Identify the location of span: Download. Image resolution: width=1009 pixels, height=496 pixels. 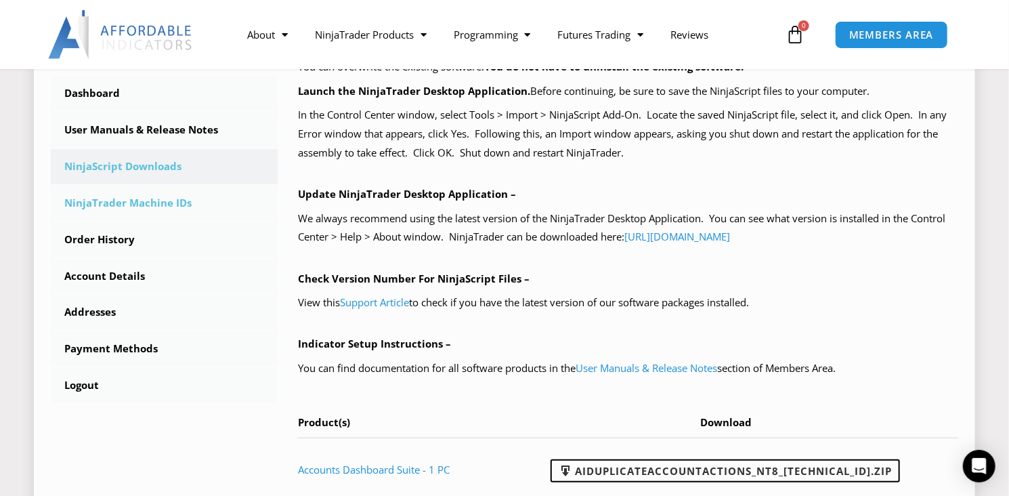
(726, 422).